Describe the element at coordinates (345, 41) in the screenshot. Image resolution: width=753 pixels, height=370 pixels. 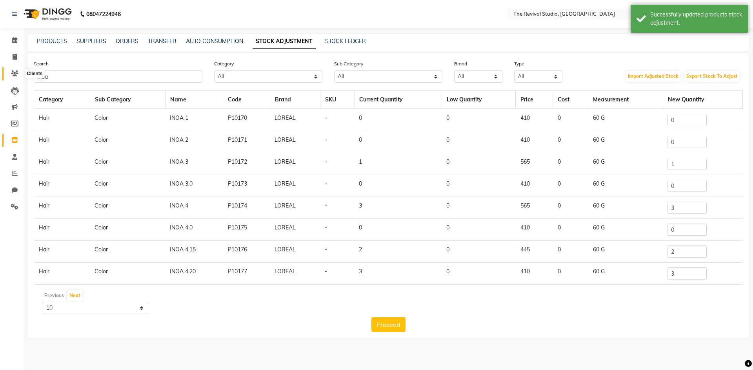
I see `a: STOCK LEDGER` at that location.